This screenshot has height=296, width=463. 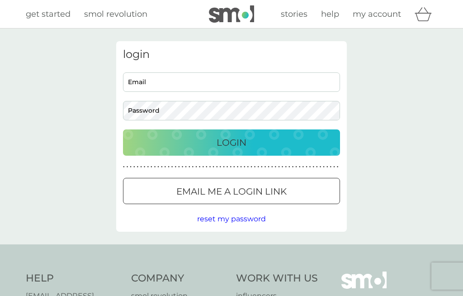 What do you see at coordinates (426, 14) in the screenshot?
I see `div: basket` at bounding box center [426, 14].